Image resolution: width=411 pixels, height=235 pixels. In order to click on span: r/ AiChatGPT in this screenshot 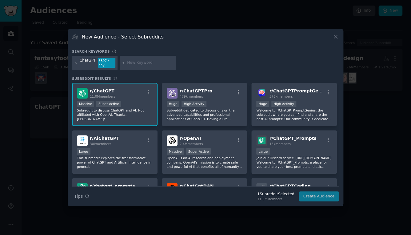, I will do `click(104, 138)`.